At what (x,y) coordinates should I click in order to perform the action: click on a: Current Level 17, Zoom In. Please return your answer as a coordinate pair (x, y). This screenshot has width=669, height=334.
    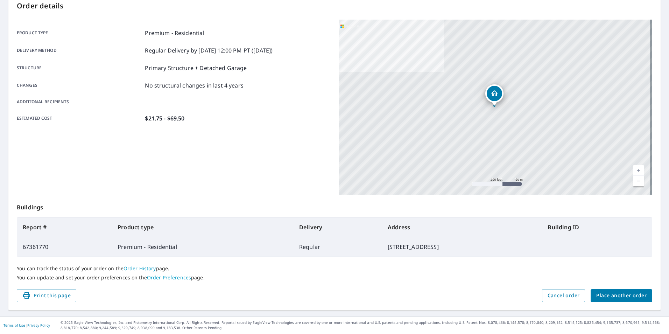
    Looking at the image, I should click on (638, 170).